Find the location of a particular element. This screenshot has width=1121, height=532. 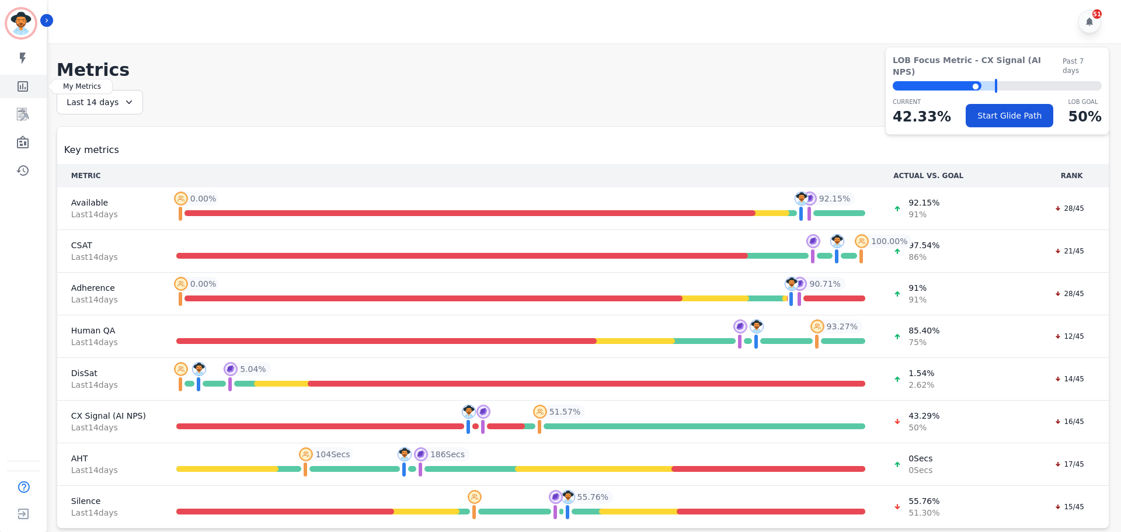

span: 86 % is located at coordinates (924, 257).